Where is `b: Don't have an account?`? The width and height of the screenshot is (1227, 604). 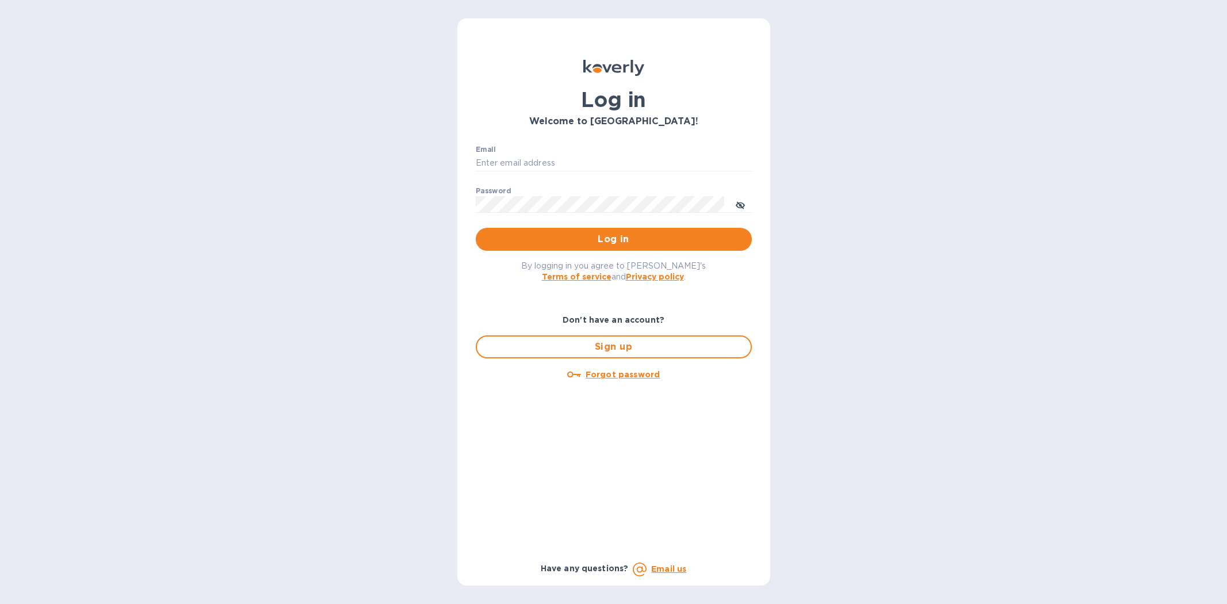 b: Don't have an account? is located at coordinates (613, 320).